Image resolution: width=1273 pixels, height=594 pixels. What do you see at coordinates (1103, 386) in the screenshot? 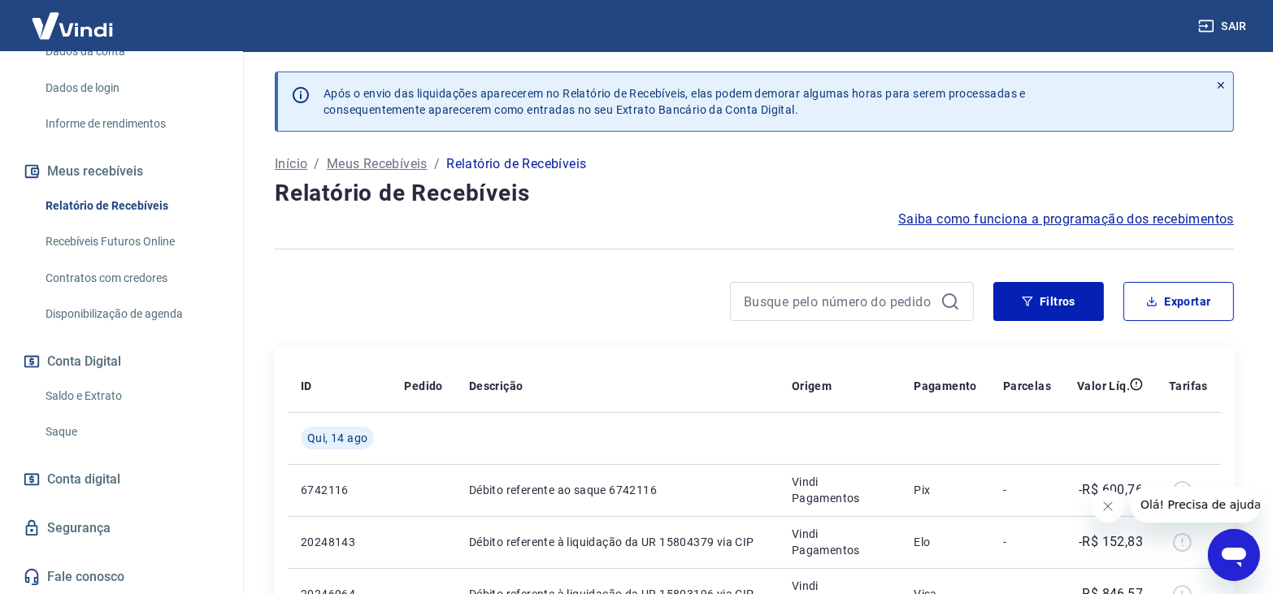
I see `p: Valor Líq.` at bounding box center [1103, 386].